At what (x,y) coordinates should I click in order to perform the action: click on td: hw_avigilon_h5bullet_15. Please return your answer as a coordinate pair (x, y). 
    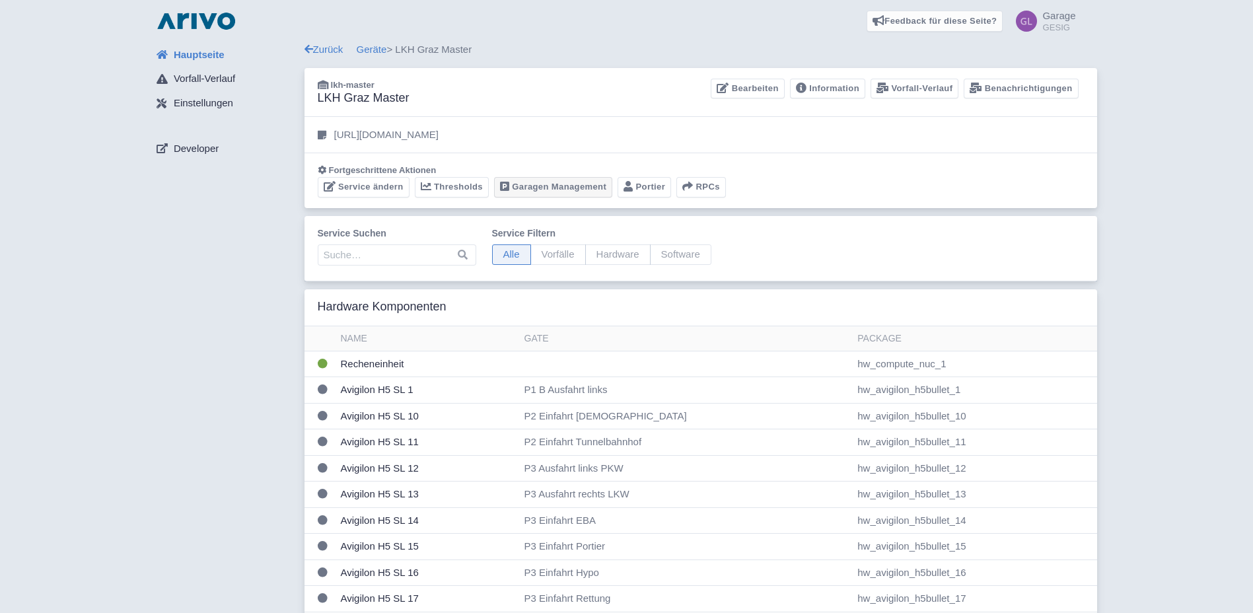
    Looking at the image, I should click on (974, 547).